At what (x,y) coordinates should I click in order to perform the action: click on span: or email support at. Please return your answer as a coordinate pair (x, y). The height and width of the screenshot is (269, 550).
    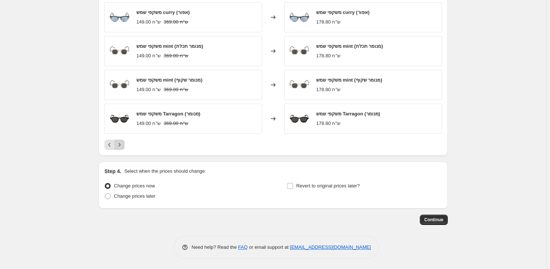
    Looking at the image, I should click on (269, 247).